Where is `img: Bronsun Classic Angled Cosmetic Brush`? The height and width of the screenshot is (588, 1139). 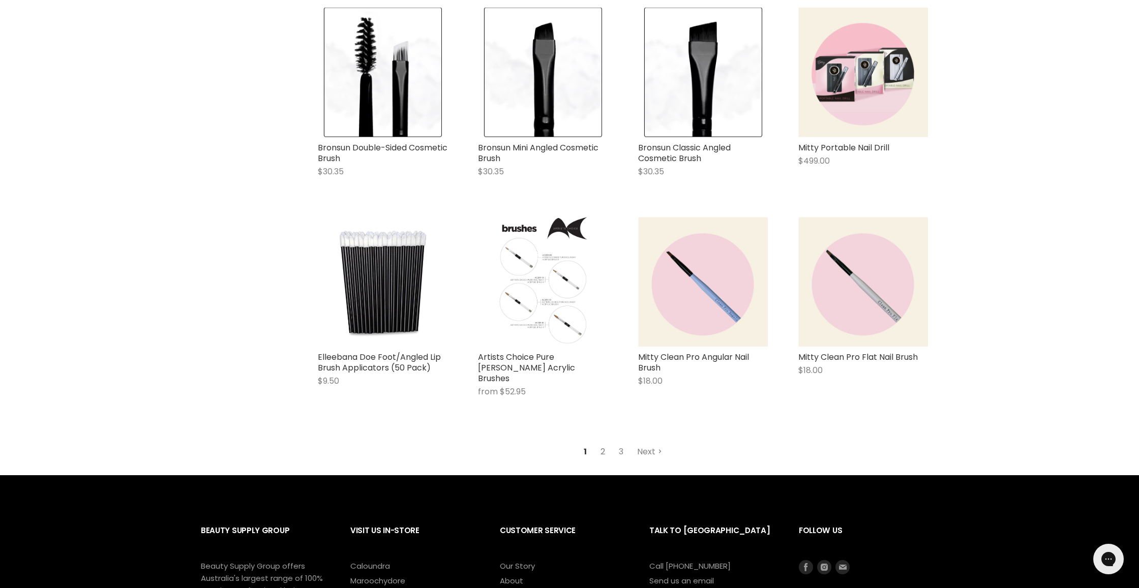 img: Bronsun Classic Angled Cosmetic Brush is located at coordinates (703, 72).